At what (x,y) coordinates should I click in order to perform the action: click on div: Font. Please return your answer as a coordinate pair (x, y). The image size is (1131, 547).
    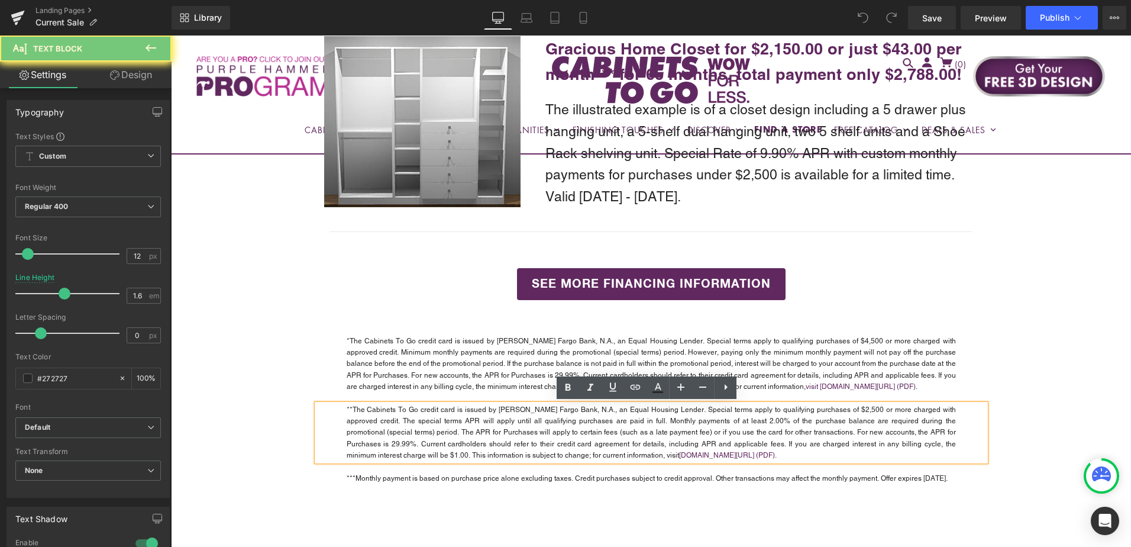
    Looking at the image, I should click on (88, 407).